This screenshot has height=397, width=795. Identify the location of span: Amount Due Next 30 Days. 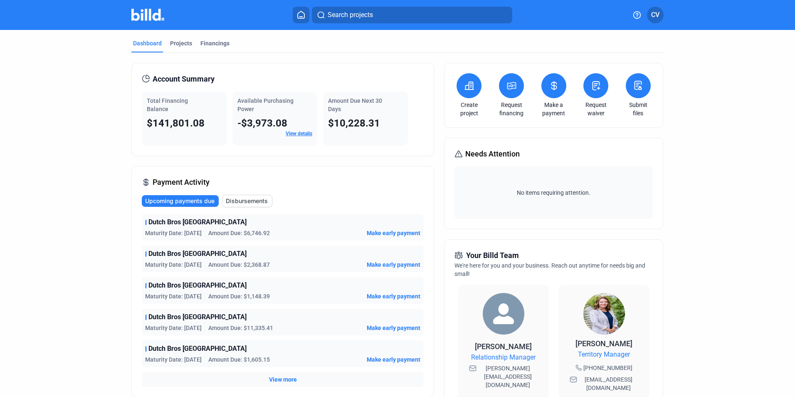
(355, 105).